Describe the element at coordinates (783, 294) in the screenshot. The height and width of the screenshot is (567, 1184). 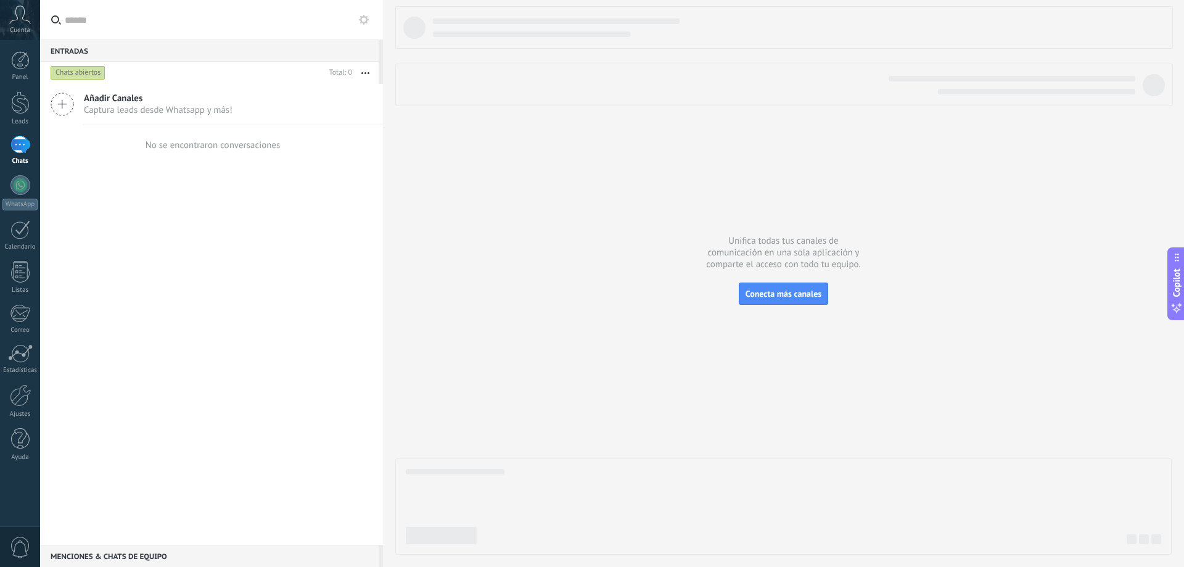
I see `button: Conecta más canales` at that location.